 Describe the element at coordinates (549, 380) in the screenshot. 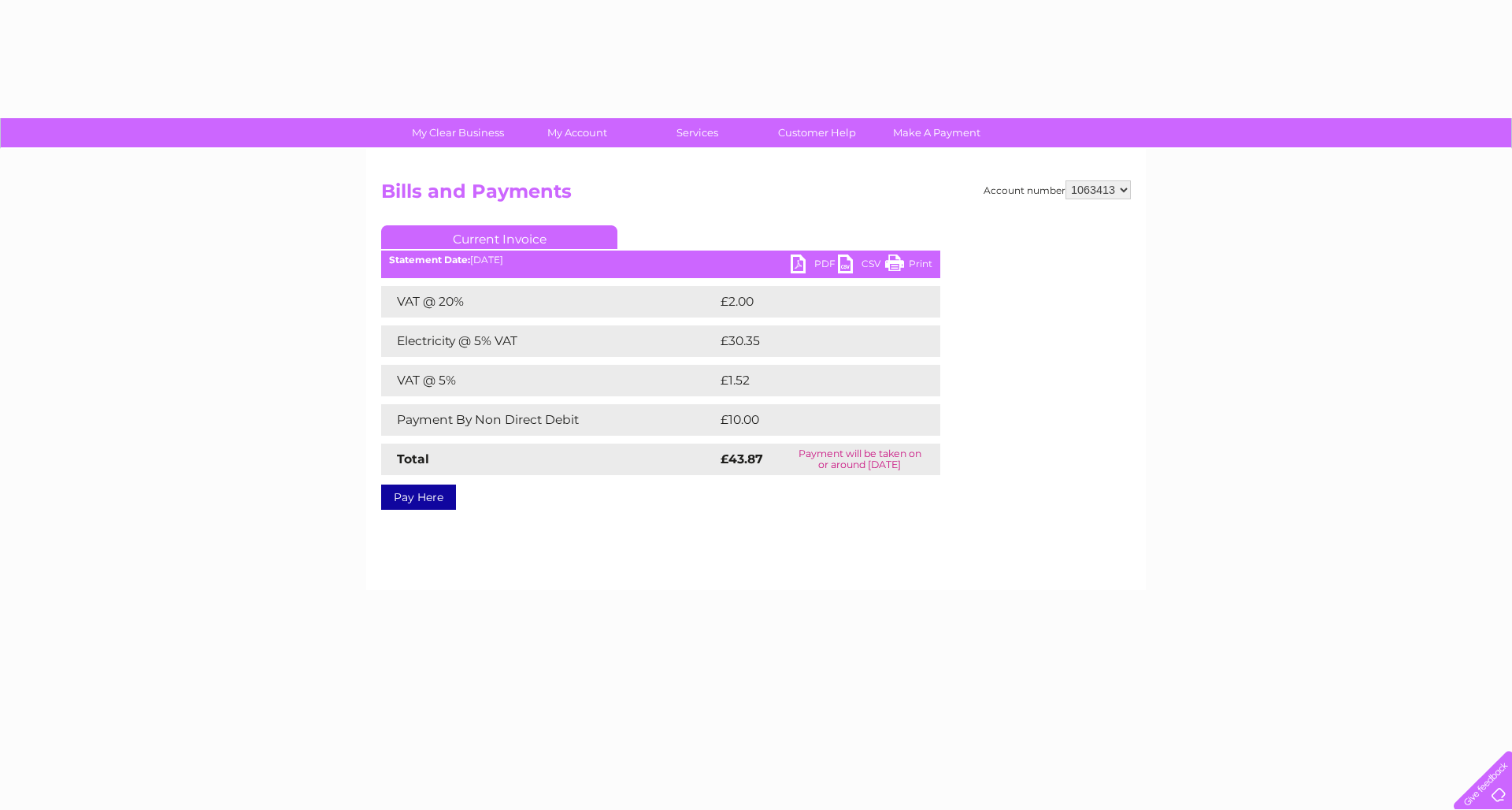

I see `td: VAT @ 5%` at that location.